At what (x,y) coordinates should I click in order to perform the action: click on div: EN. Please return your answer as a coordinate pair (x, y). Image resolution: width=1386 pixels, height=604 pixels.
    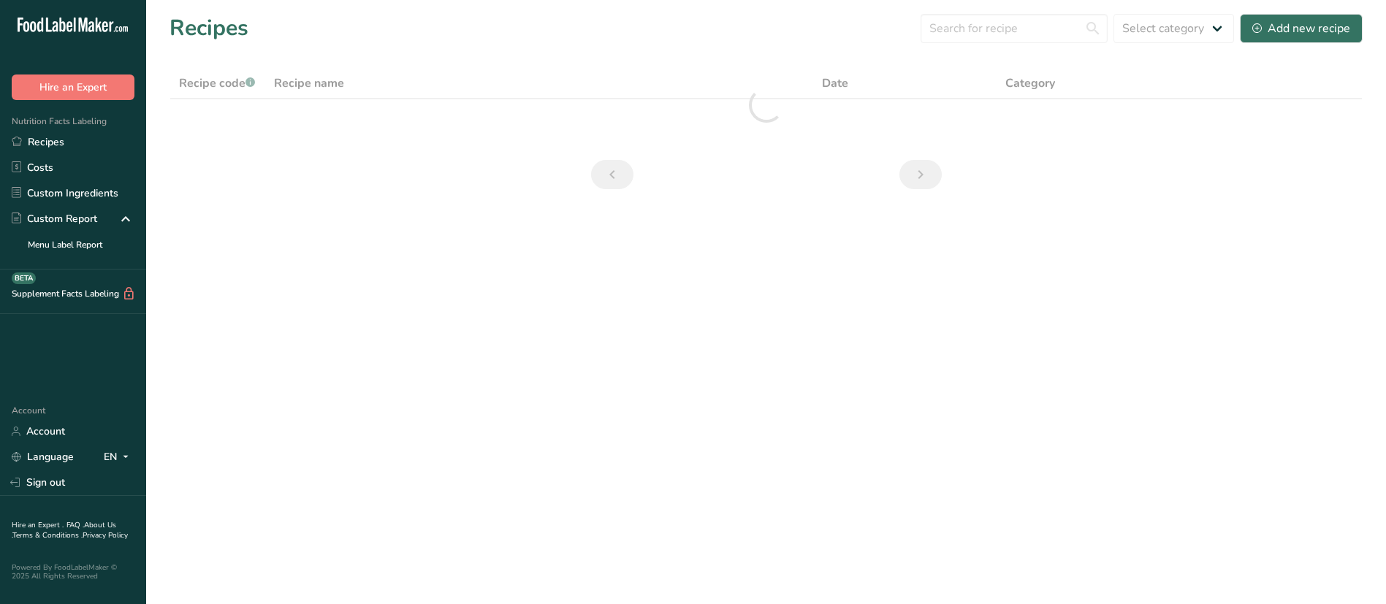
    Looking at the image, I should click on (119, 457).